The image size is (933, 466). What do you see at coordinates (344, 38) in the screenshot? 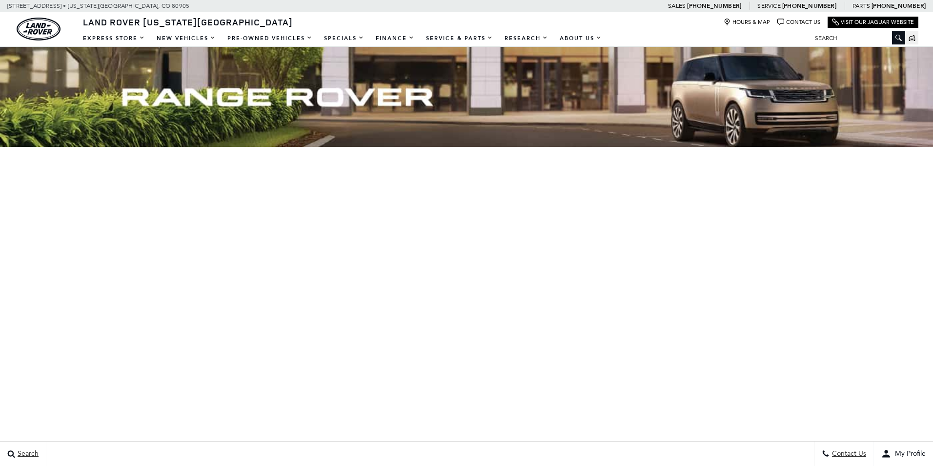
I see `a: Specials` at bounding box center [344, 38].